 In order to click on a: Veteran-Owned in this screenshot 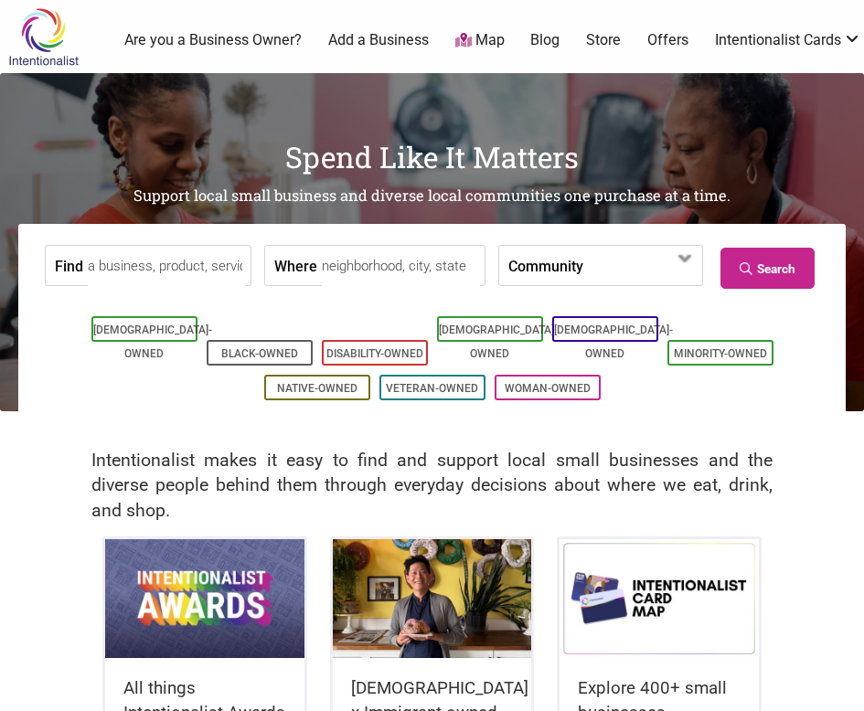, I will do `click(431, 388)`.